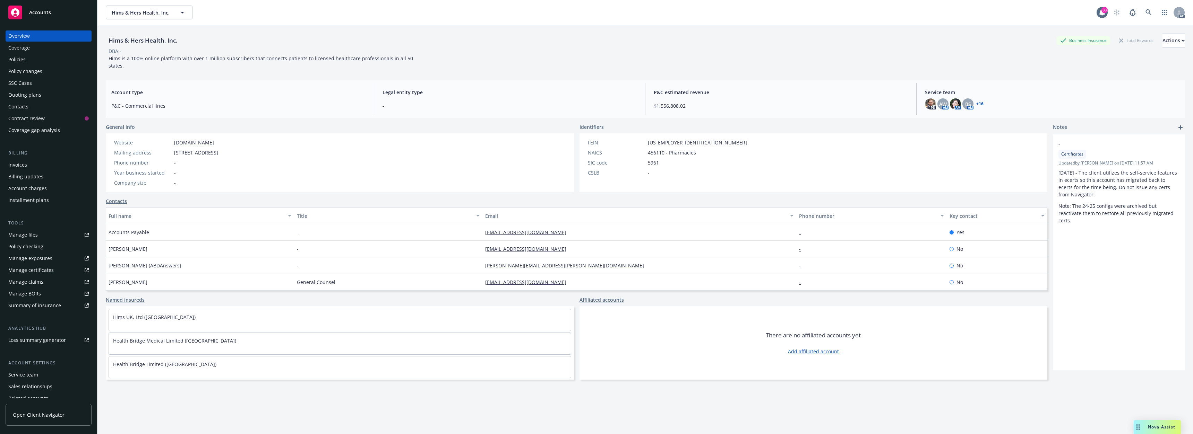  Describe the element at coordinates (115, 51) in the screenshot. I see `div: DBA: -` at that location.